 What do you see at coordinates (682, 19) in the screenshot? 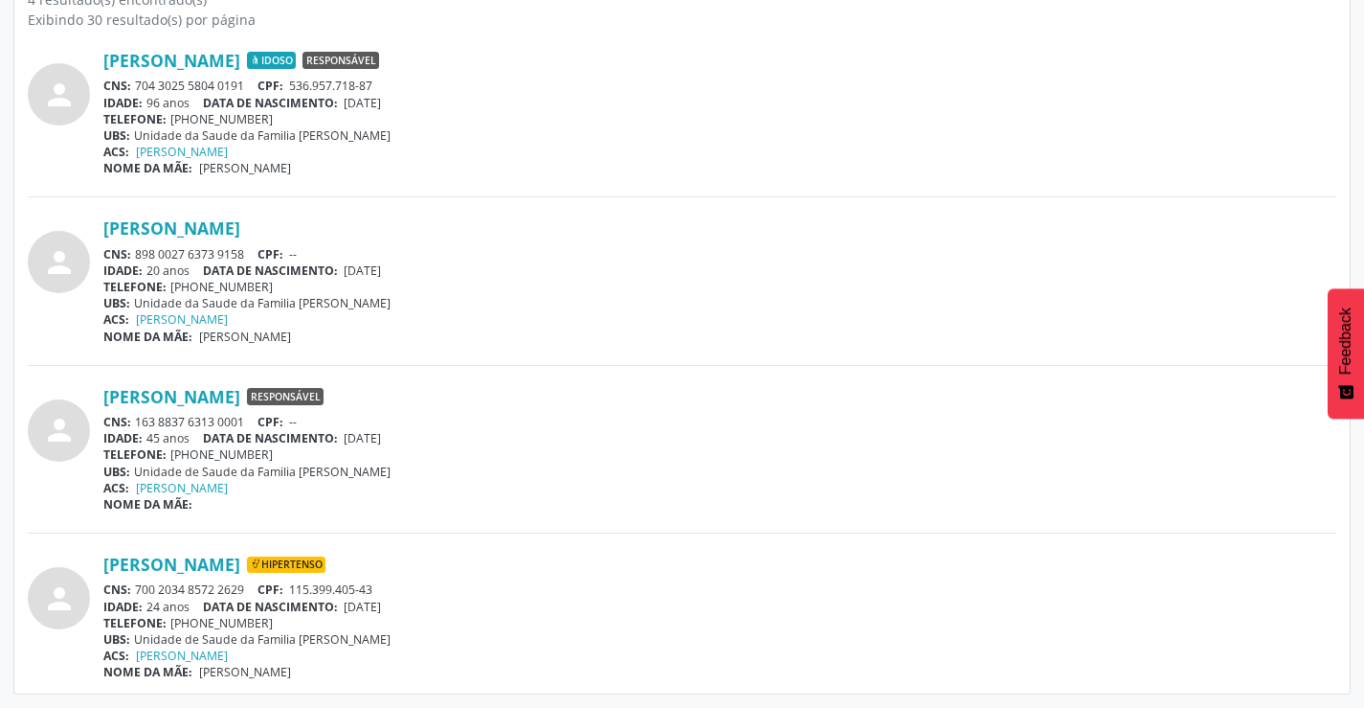
I see `div: Exibindo 30 resultado(s) por página` at bounding box center [682, 19].